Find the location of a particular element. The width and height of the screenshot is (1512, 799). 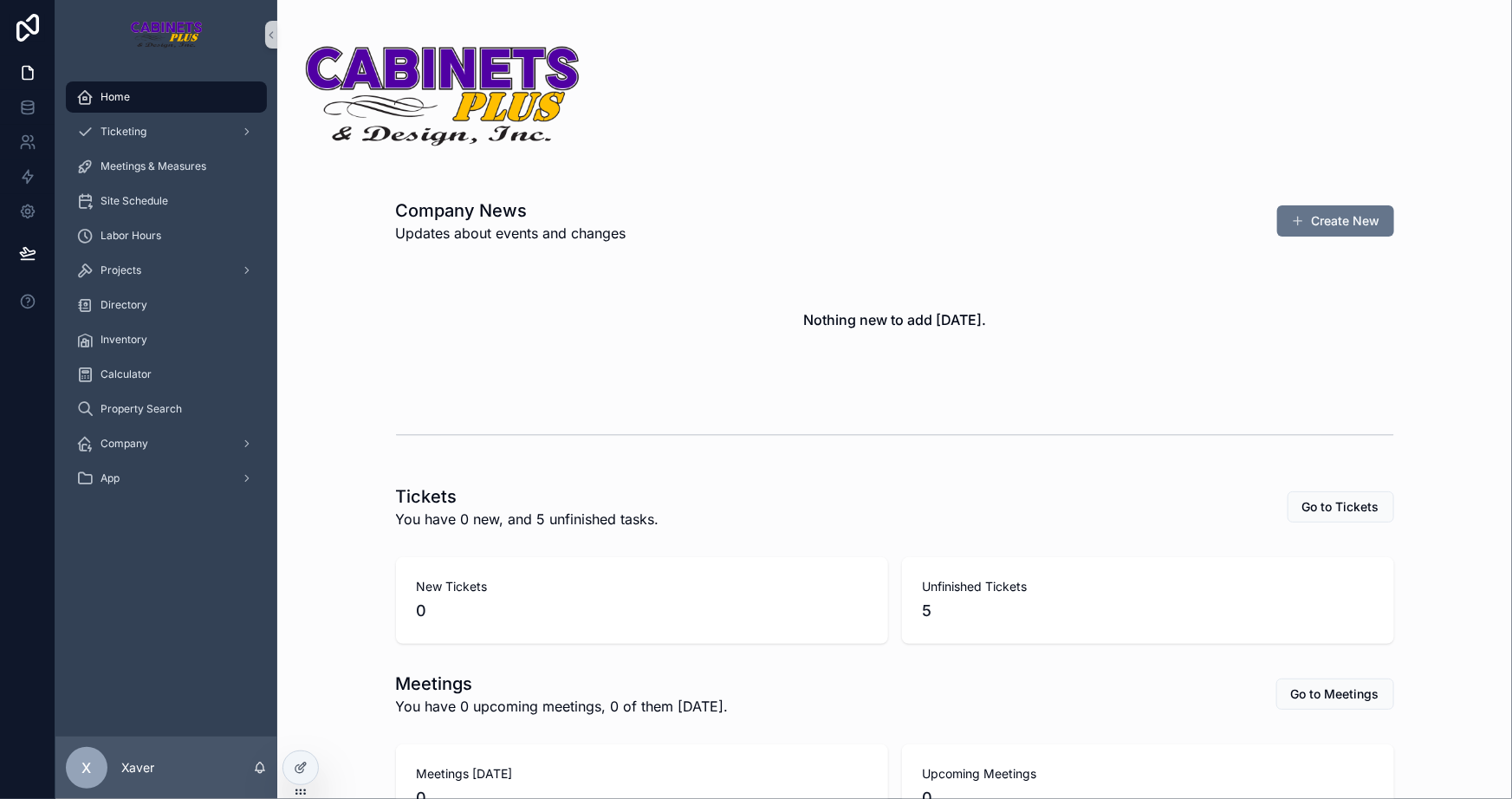

span: New Tickets is located at coordinates (642, 587).